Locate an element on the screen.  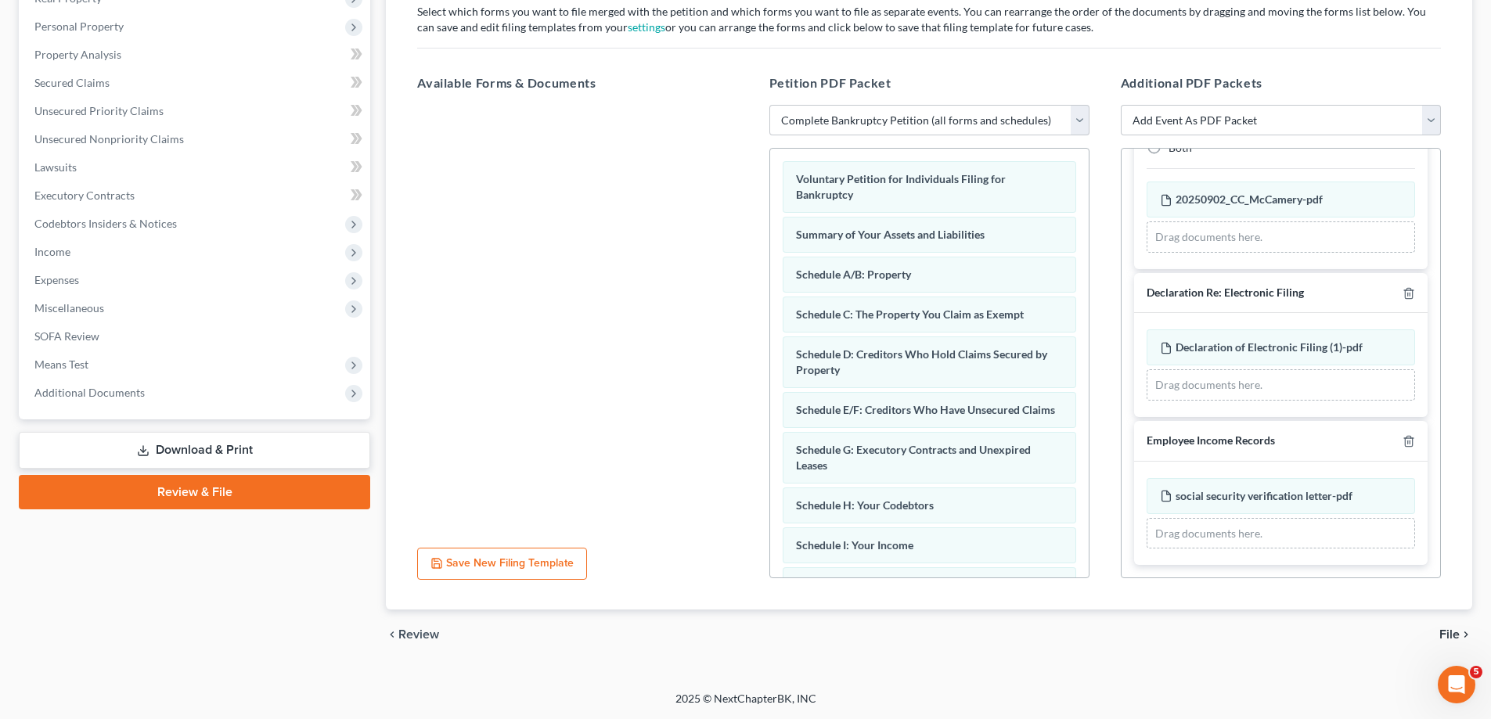
button: Save New Filing Template is located at coordinates (502, 564).